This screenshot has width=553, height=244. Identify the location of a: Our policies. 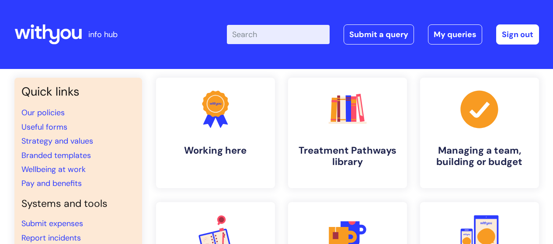
(43, 113).